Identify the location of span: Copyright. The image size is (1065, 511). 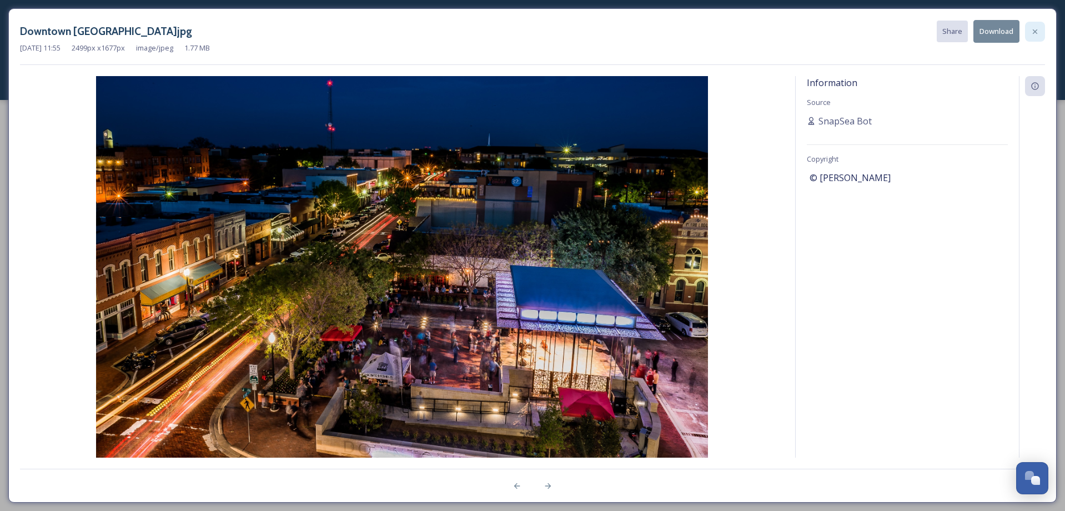
(823, 159).